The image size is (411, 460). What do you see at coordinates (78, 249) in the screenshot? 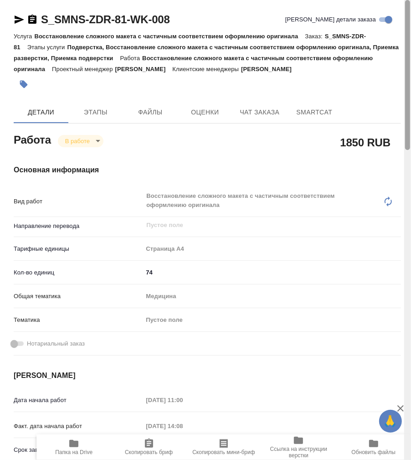
I see `p: Тарифные единицы` at bounding box center [78, 249].